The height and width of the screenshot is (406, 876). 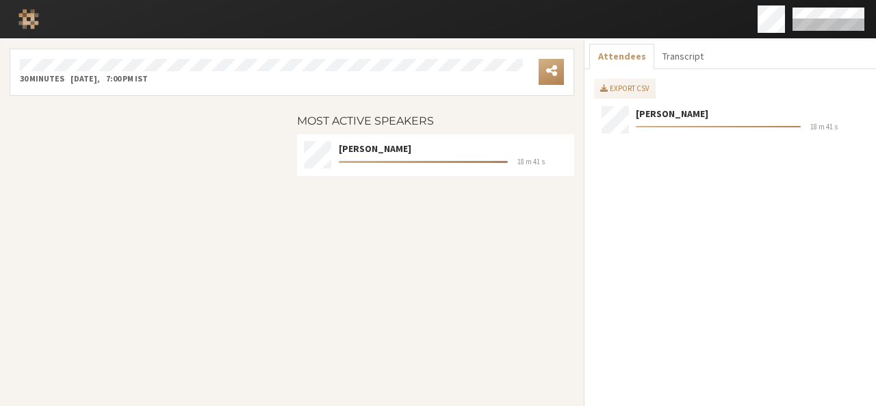 What do you see at coordinates (551, 72) in the screenshot?
I see `button: Open menu` at bounding box center [551, 72].